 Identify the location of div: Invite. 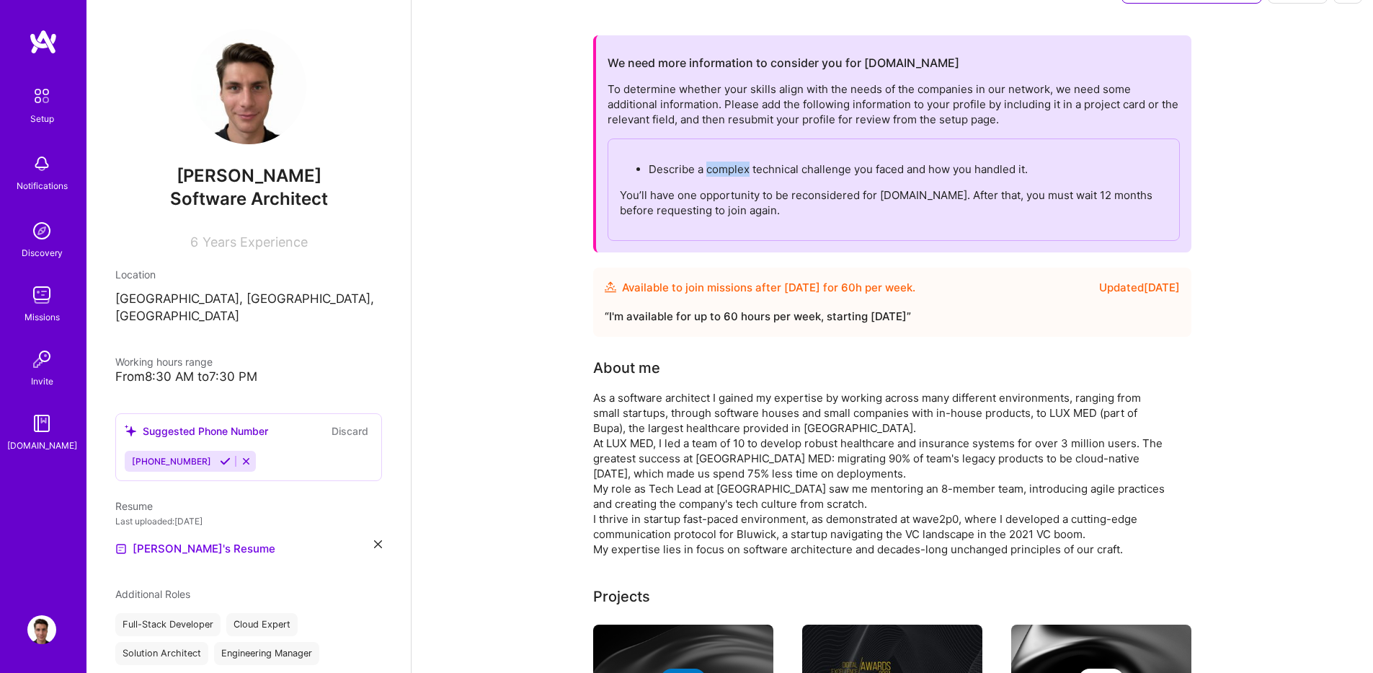
(42, 381).